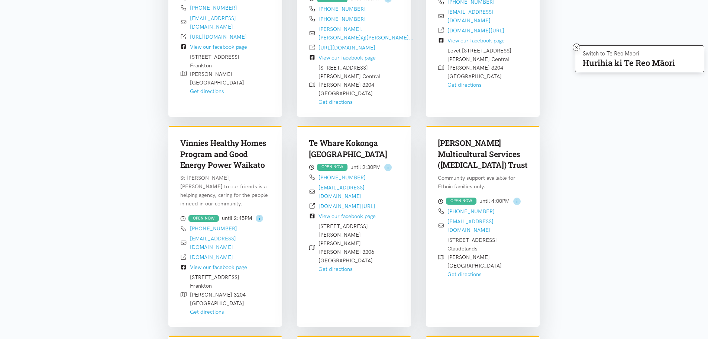 Image resolution: width=708 pixels, height=339 pixels. What do you see at coordinates (483, 201) in the screenshot?
I see `div: until 4:00PM` at bounding box center [483, 201].